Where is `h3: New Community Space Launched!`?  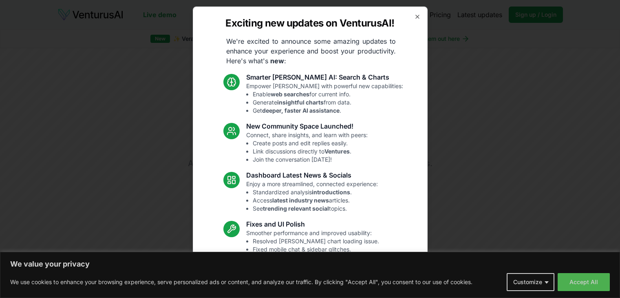 h3: New Community Space Launched! is located at coordinates (307, 126).